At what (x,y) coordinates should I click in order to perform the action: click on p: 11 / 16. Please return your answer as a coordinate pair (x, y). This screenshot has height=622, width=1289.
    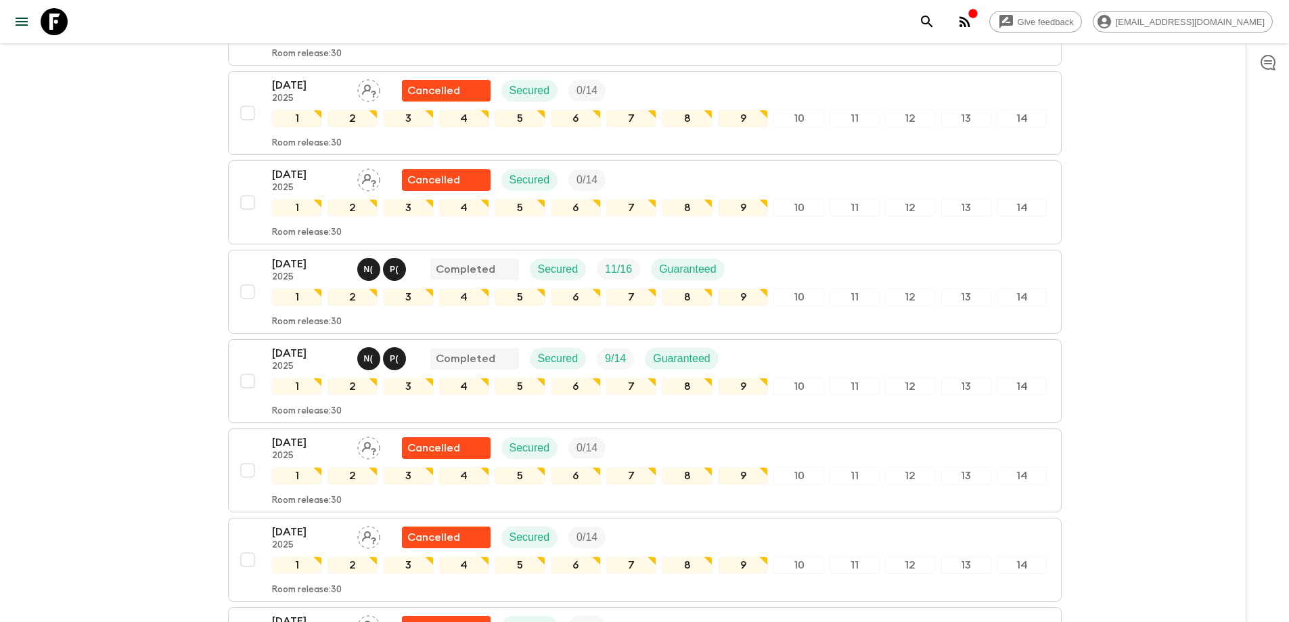
    Looking at the image, I should click on (619, 269).